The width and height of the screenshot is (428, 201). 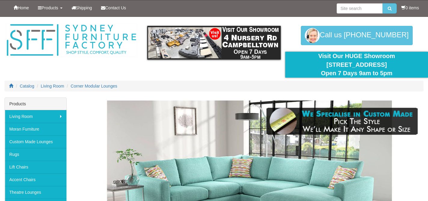 I want to click on span: Corner Modular Lounges, so click(x=94, y=86).